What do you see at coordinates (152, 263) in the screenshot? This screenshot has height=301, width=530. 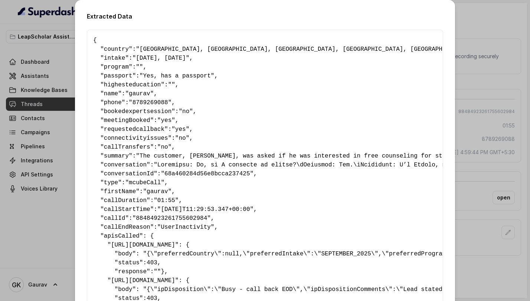 I see `span: 403` at bounding box center [152, 263].